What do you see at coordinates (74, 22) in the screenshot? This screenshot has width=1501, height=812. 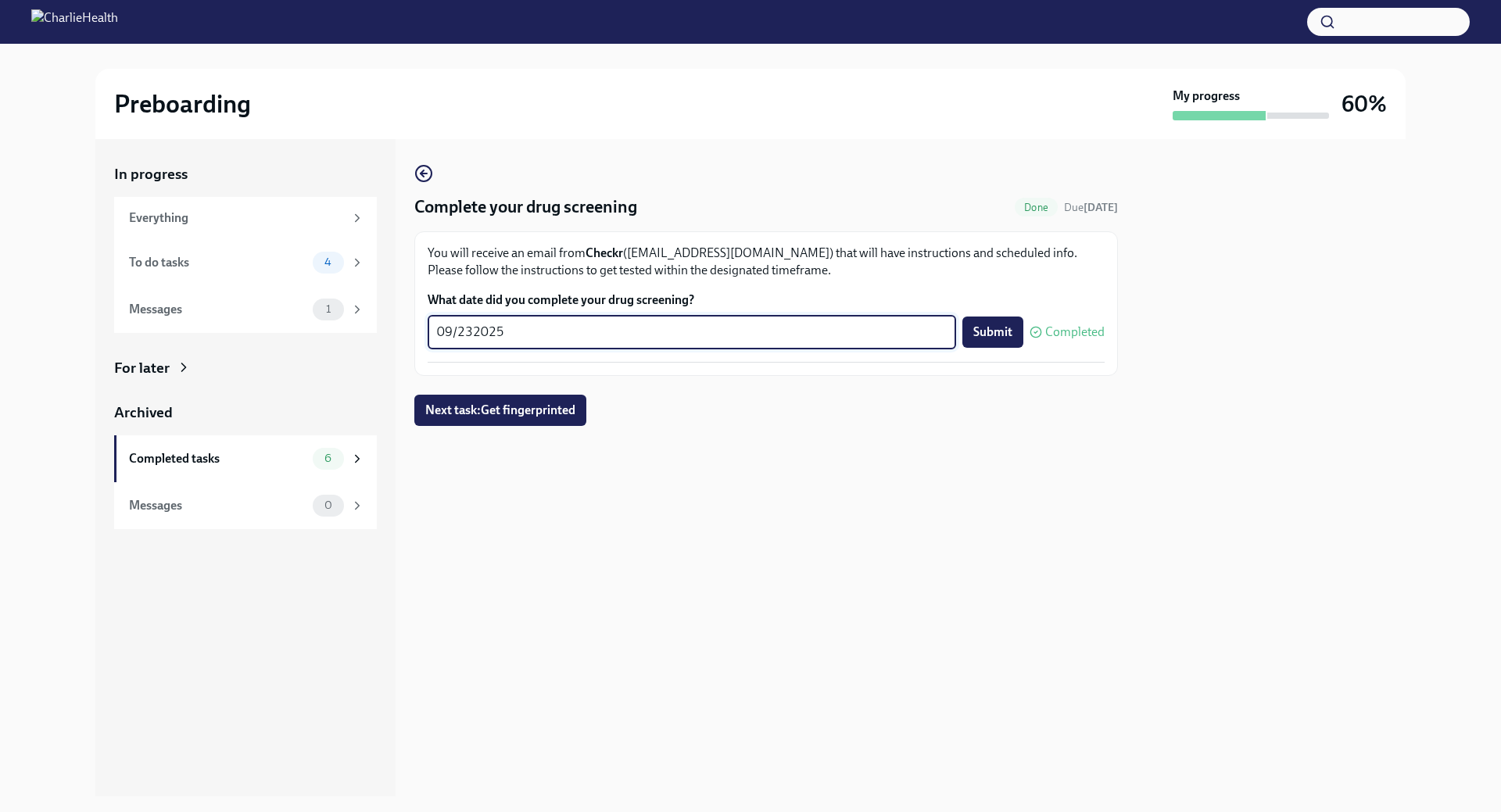 I see `img: CharlieHealth` at bounding box center [74, 22].